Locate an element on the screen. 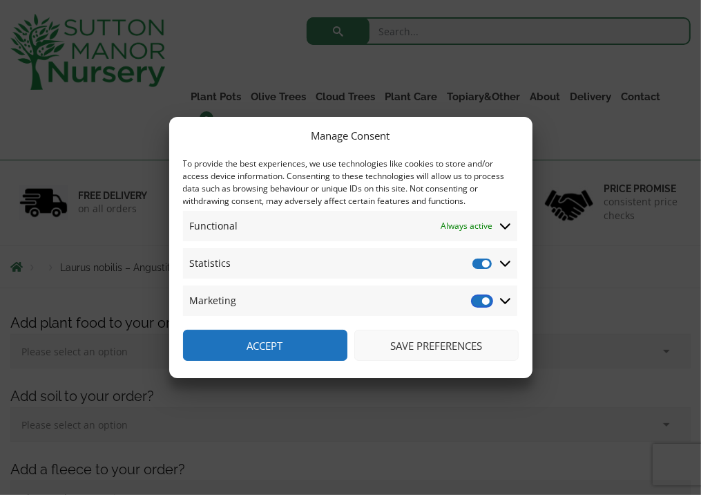 Image resolution: width=701 pixels, height=495 pixels. button: Save preferences is located at coordinates (437, 345).